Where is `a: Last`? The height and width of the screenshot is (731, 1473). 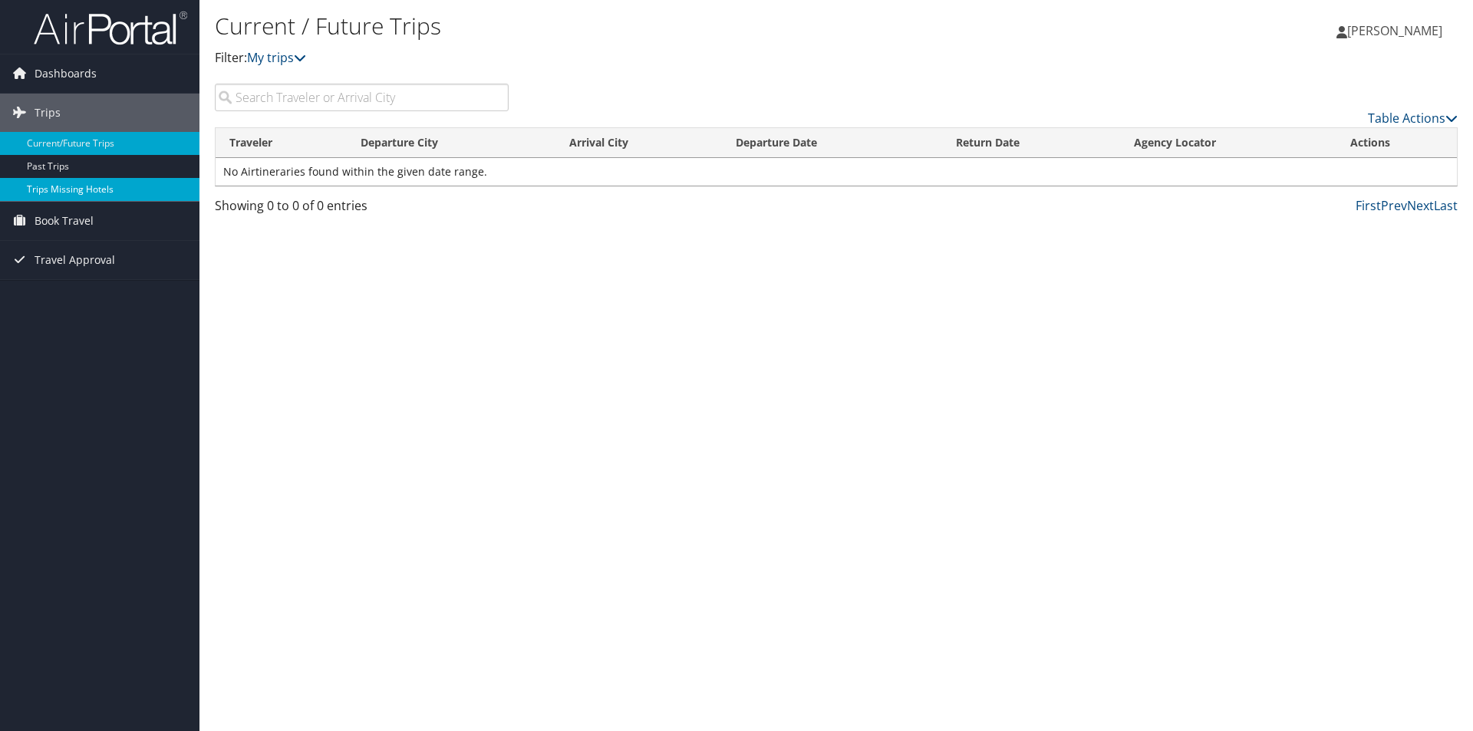 a: Last is located at coordinates (1446, 206).